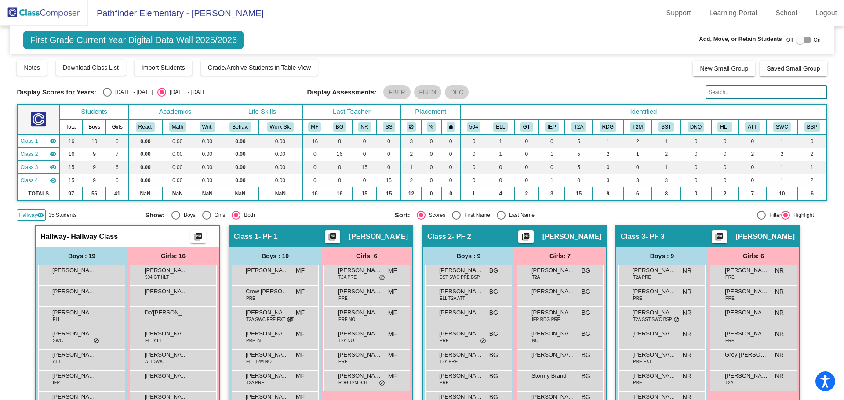 The image size is (844, 400). I want to click on button: GT, so click(526, 127).